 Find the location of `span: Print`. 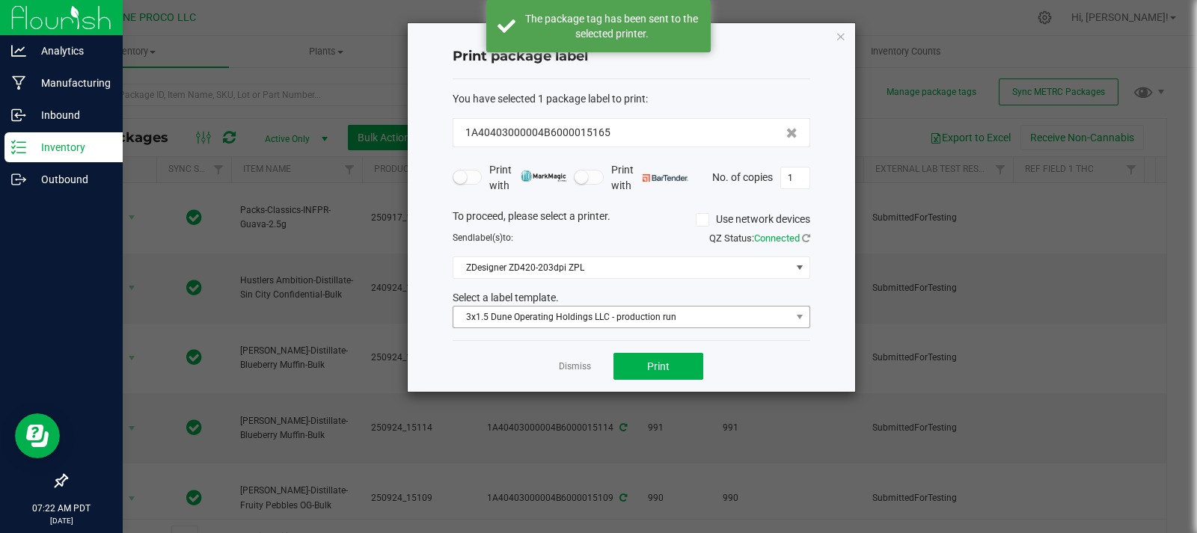

span: Print is located at coordinates (658, 367).